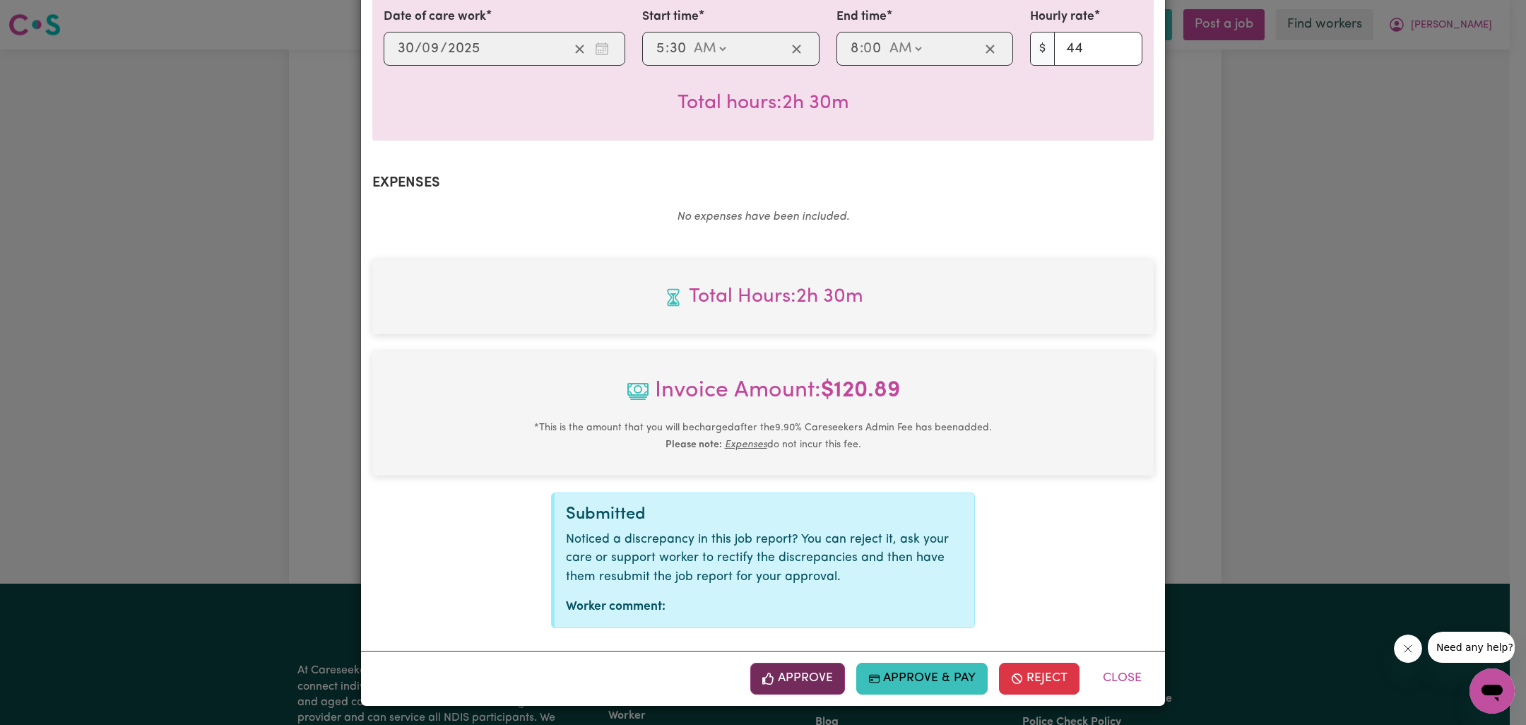  I want to click on strong: Worker comment:, so click(615, 606).